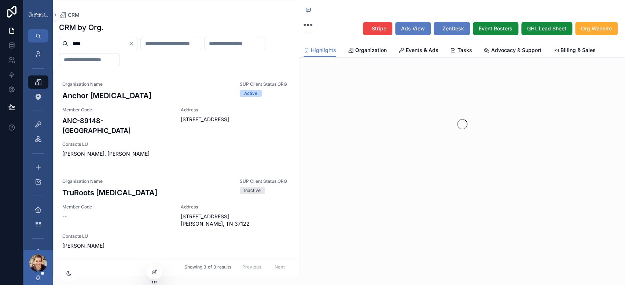  What do you see at coordinates (371, 50) in the screenshot?
I see `span: Organization` at bounding box center [371, 50].